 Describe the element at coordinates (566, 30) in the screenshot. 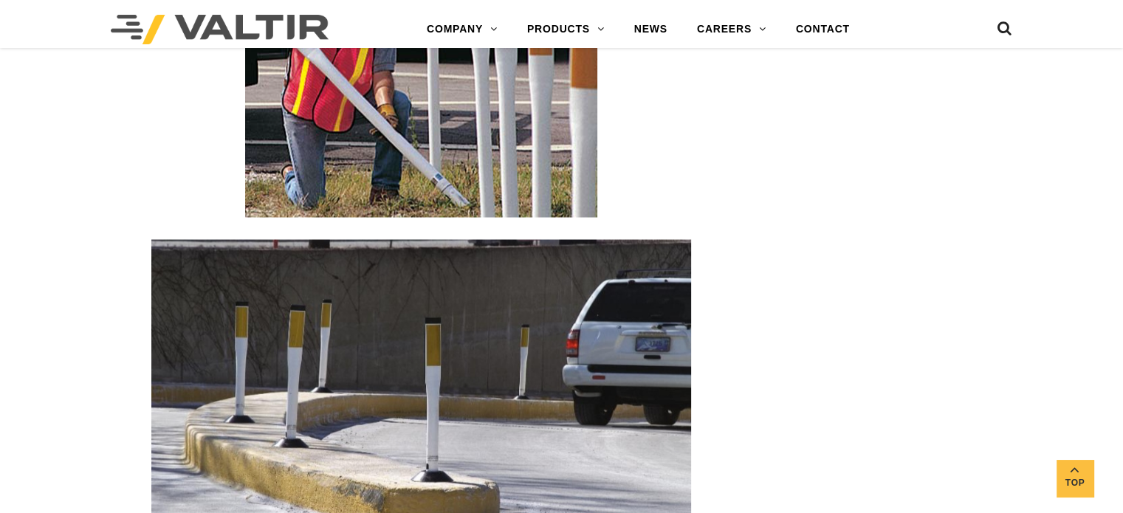

I see `a: PRODUCTS` at that location.